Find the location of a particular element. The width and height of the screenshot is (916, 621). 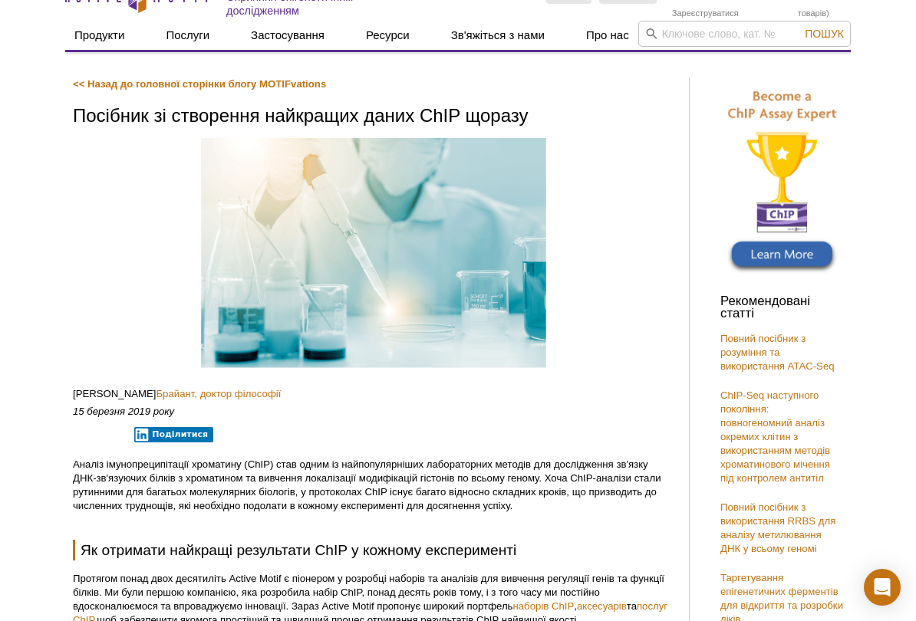

a: << Назад до головної сторінки блогу MOTIFvations is located at coordinates (199, 84).